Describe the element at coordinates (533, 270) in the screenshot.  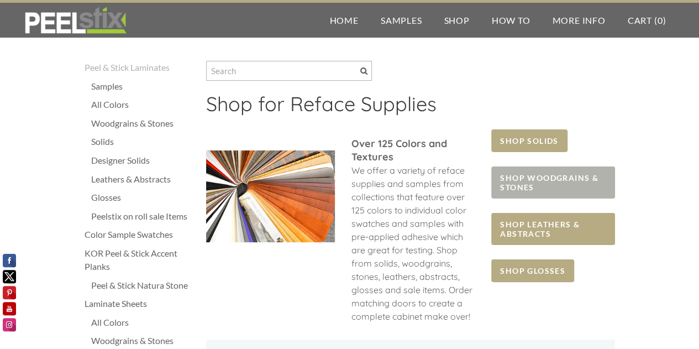
I see `a: SHOP GLOSSES` at that location.